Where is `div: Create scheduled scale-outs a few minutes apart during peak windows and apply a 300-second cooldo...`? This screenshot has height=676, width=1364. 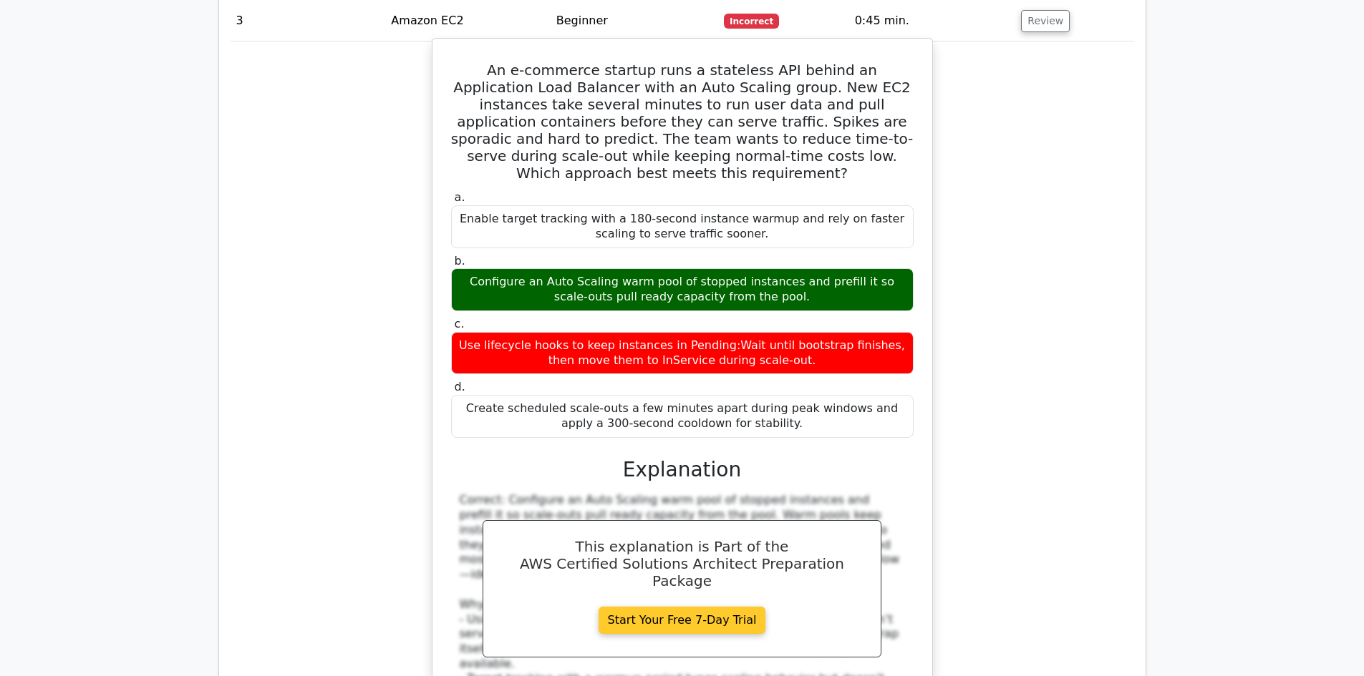
div: Create scheduled scale-outs a few minutes apart during peak windows and apply a 300-second cooldo... is located at coordinates (682, 417).